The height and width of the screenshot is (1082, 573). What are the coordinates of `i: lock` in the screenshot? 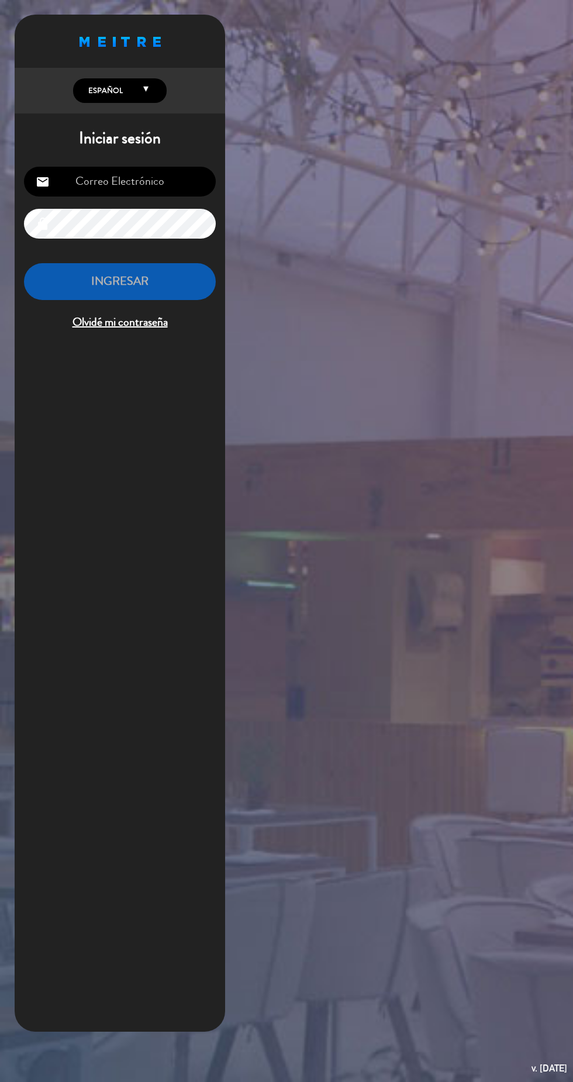 It's located at (43, 224).